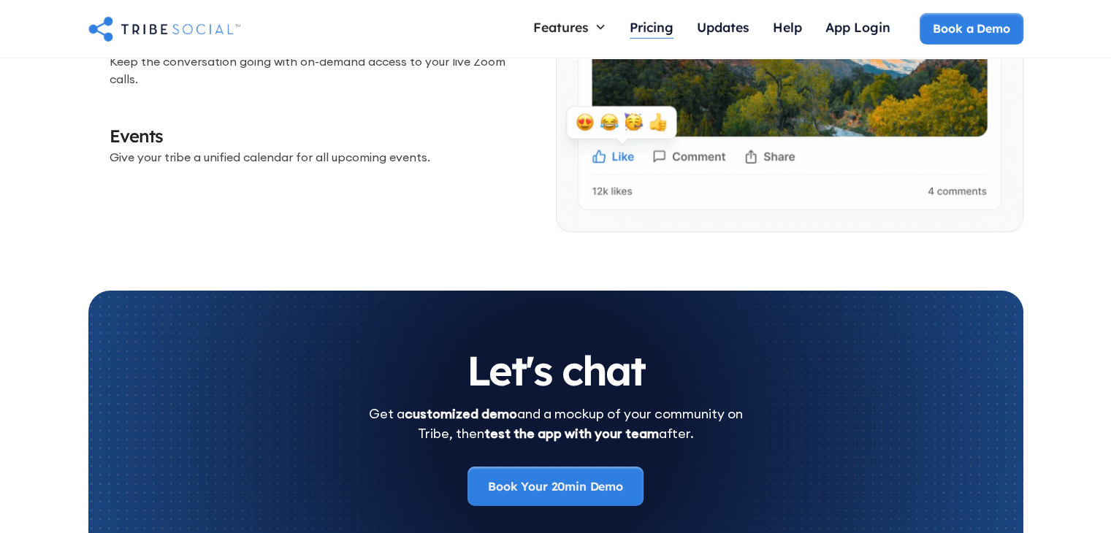  Describe the element at coordinates (461, 414) in the screenshot. I see `strong: customized demo` at that location.